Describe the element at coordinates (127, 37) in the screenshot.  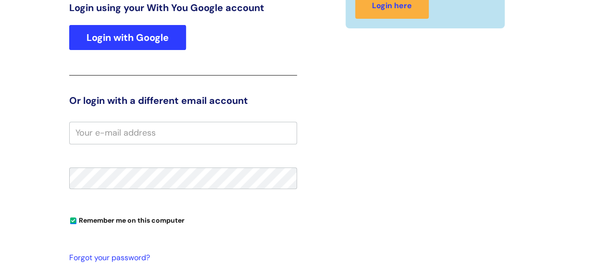
I see `a: Login with Google` at that location.